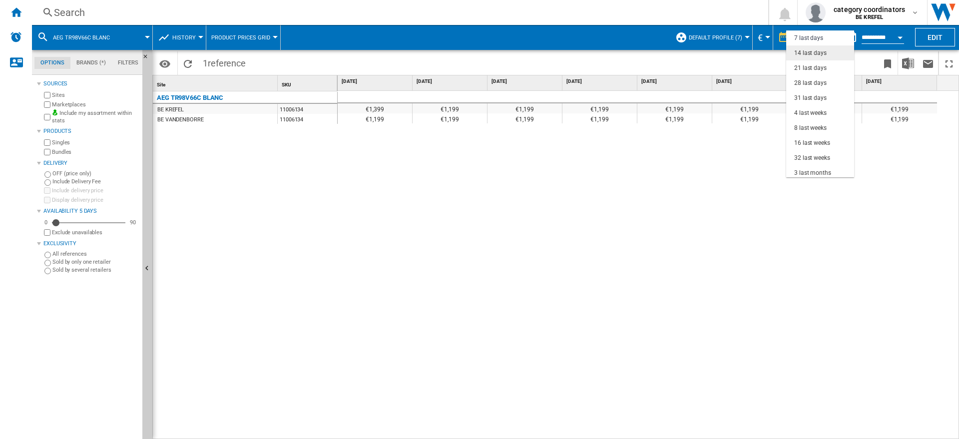 This screenshot has width=959, height=439. What do you see at coordinates (810, 113) in the screenshot?
I see `div: 4 last weeks` at bounding box center [810, 113].